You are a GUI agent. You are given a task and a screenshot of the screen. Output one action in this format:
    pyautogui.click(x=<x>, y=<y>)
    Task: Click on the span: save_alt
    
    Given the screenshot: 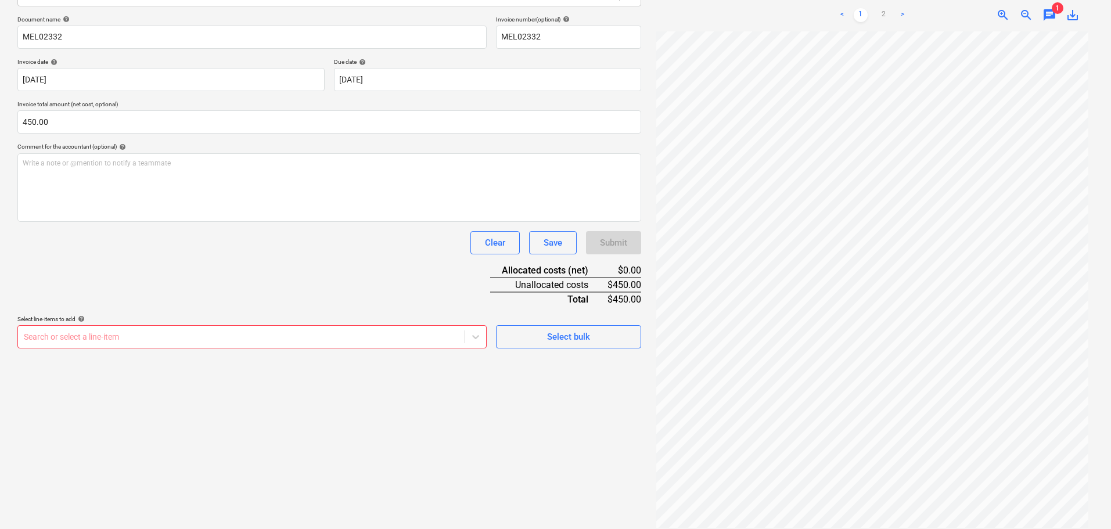 What is the action you would take?
    pyautogui.click(x=1072, y=15)
    